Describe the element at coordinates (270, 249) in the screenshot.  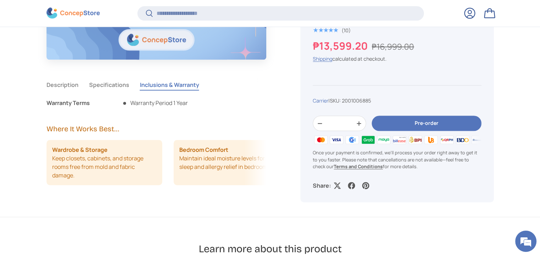
I see `h2: Learn more about this product` at that location.